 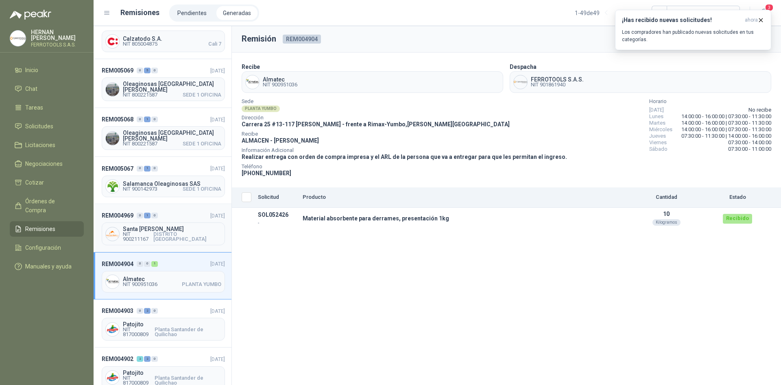 I want to click on a: Solicitudes, so click(x=47, y=126).